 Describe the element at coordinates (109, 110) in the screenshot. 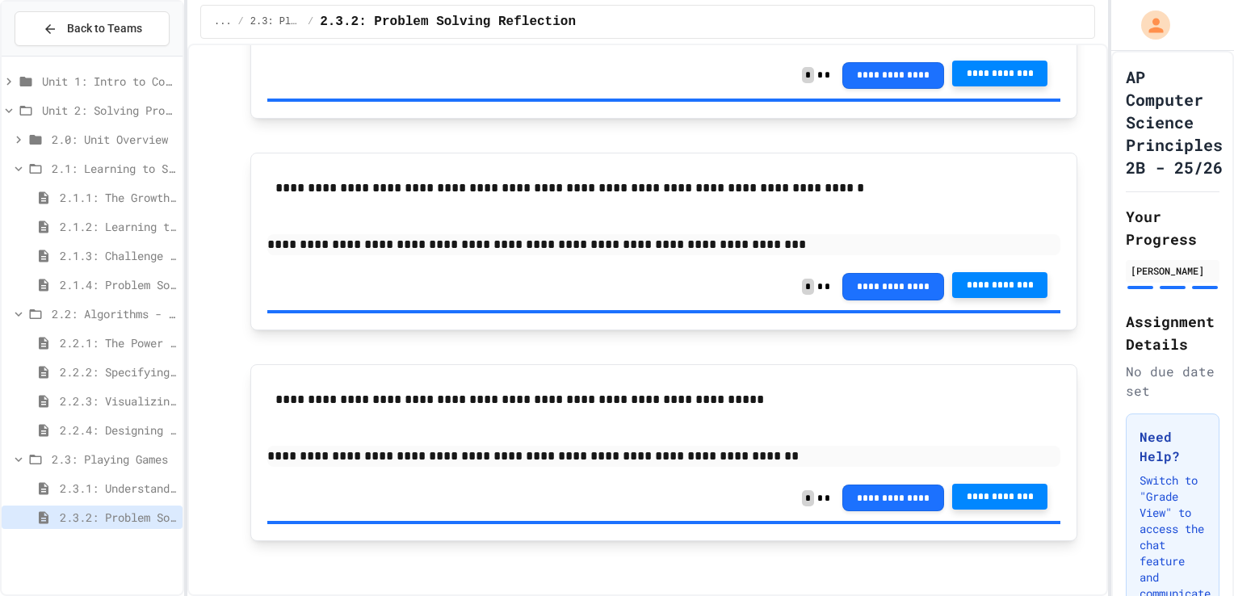

I see `span: Unit 2: Solving Problems in Computer Science` at that location.